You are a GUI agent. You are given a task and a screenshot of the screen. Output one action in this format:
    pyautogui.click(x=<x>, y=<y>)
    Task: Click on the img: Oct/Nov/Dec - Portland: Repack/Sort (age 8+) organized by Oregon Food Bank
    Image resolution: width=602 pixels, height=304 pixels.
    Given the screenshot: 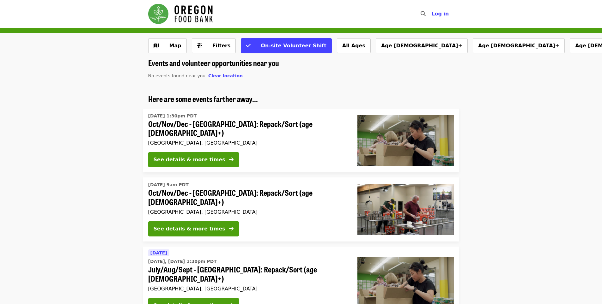 What is the action you would take?
    pyautogui.click(x=406, y=141)
    